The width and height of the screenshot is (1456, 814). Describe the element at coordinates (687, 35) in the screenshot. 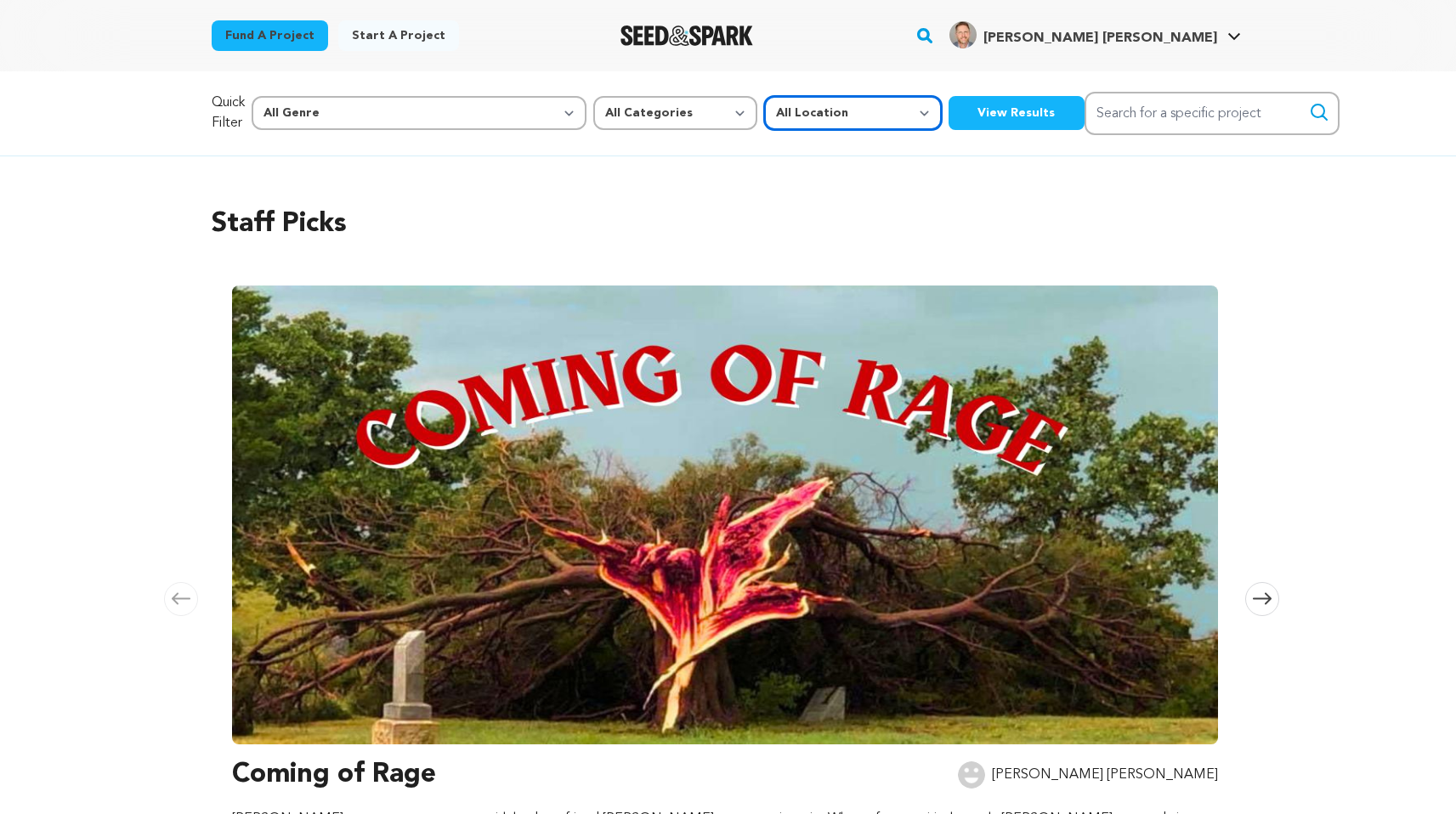

I see `img: Seed&Spark Logo Dark Mode` at that location.